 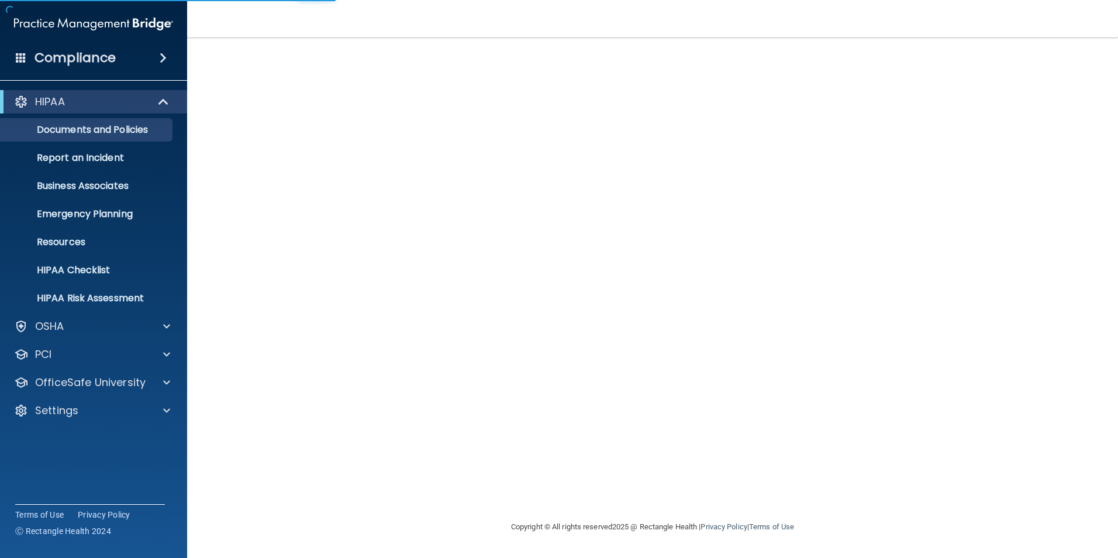 I want to click on p: OSHA, so click(x=50, y=326).